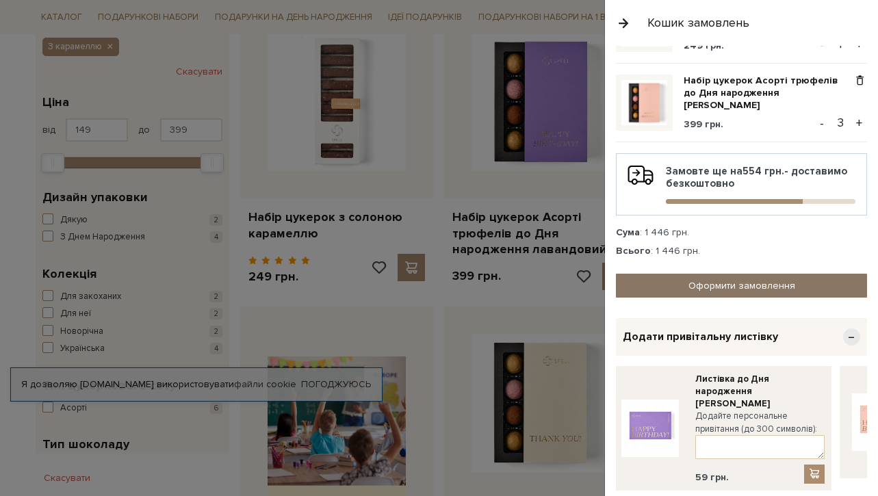 This screenshot has width=878, height=496. What do you see at coordinates (650, 428) in the screenshot?
I see `img: Листівка до Дня народження лавандова` at bounding box center [650, 428].